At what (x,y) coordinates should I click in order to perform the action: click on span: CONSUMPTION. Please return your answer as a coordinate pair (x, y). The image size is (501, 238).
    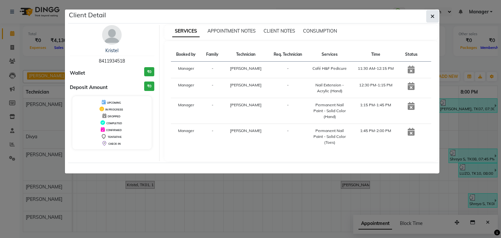
    Looking at the image, I should click on (320, 31).